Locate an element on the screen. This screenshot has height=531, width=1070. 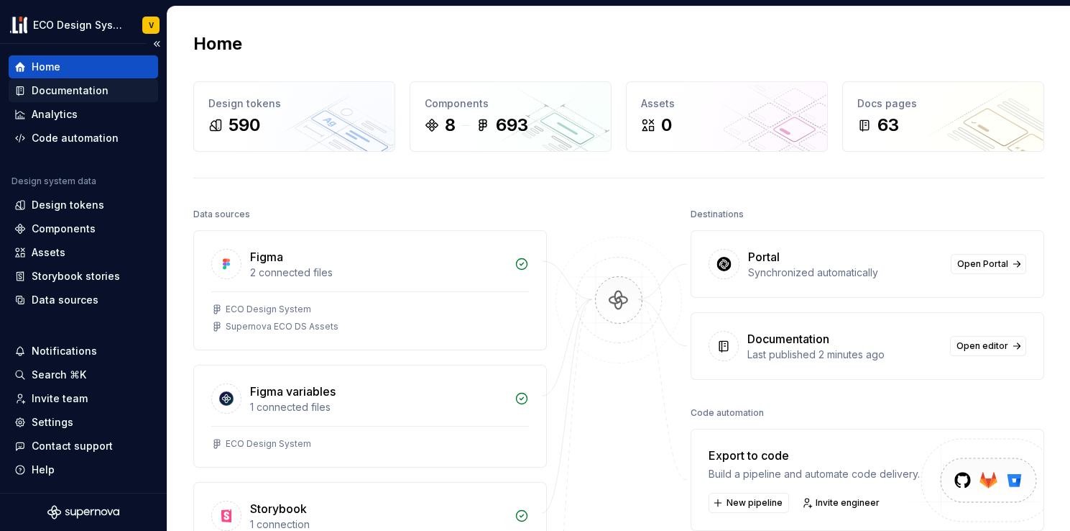
a: Settings is located at coordinates (83, 422).